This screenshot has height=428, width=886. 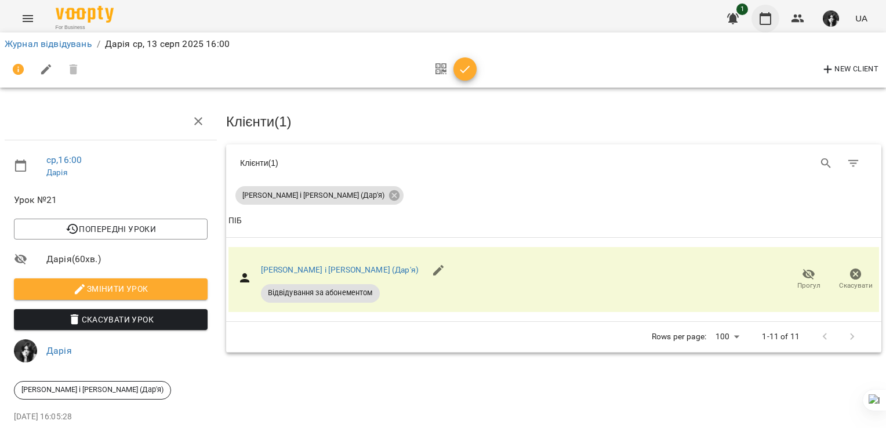 What do you see at coordinates (111, 229) in the screenshot?
I see `button: Попередні уроки` at bounding box center [111, 229].